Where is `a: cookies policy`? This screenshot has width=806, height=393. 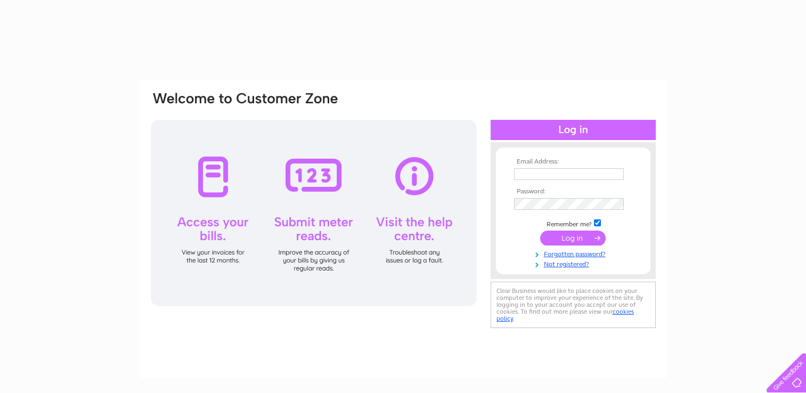 a: cookies policy is located at coordinates (565, 315).